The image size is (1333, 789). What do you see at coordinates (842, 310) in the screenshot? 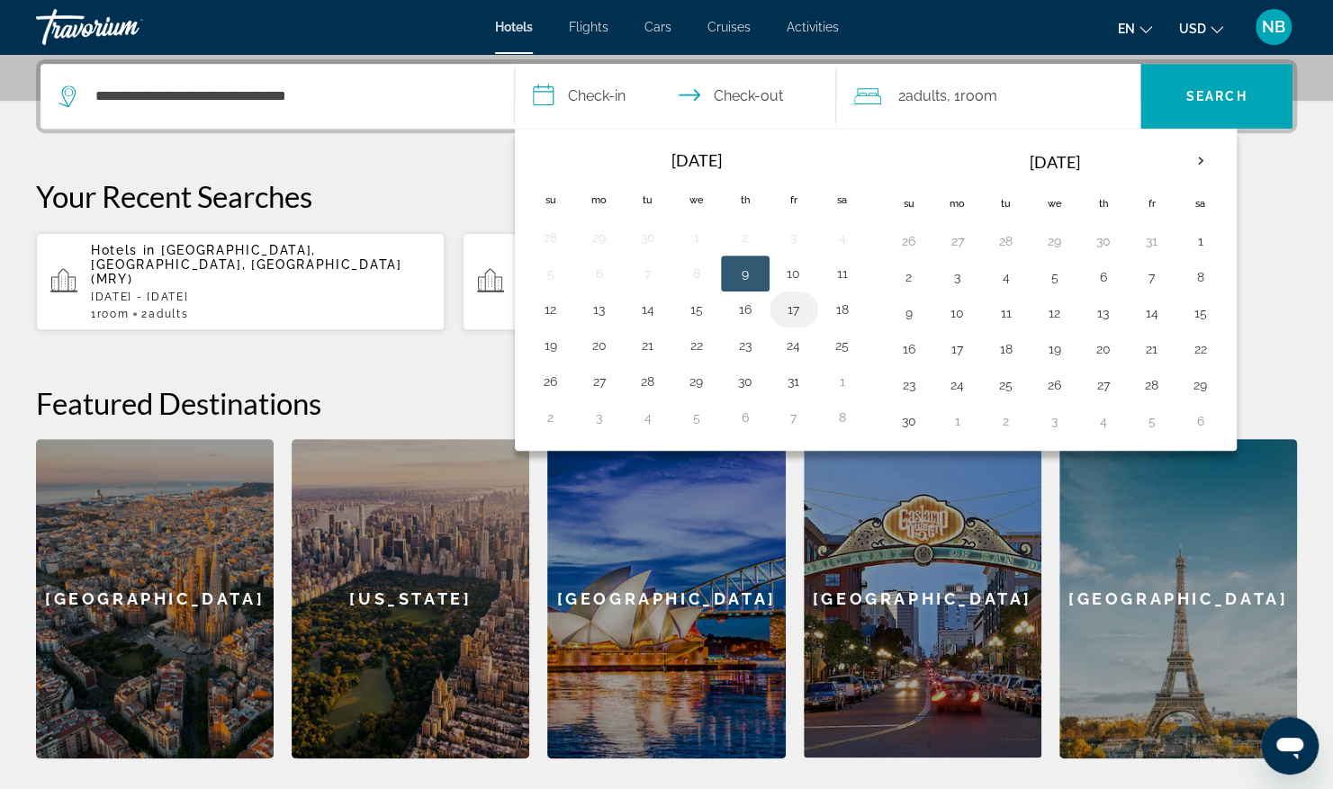
I see `button: Day 18` at bounding box center [842, 310].